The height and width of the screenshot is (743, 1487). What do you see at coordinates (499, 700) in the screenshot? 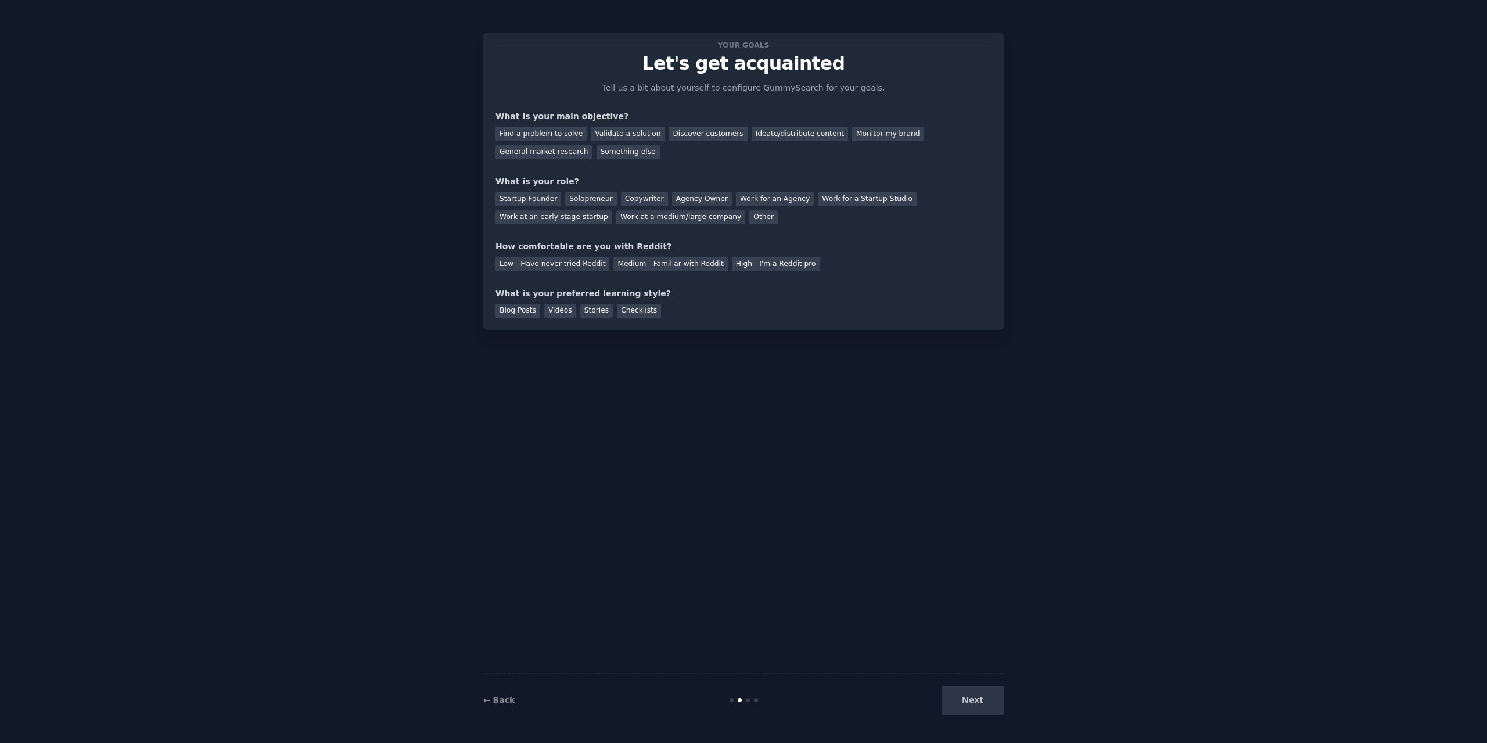
I see `a: ← Back` at bounding box center [499, 700].